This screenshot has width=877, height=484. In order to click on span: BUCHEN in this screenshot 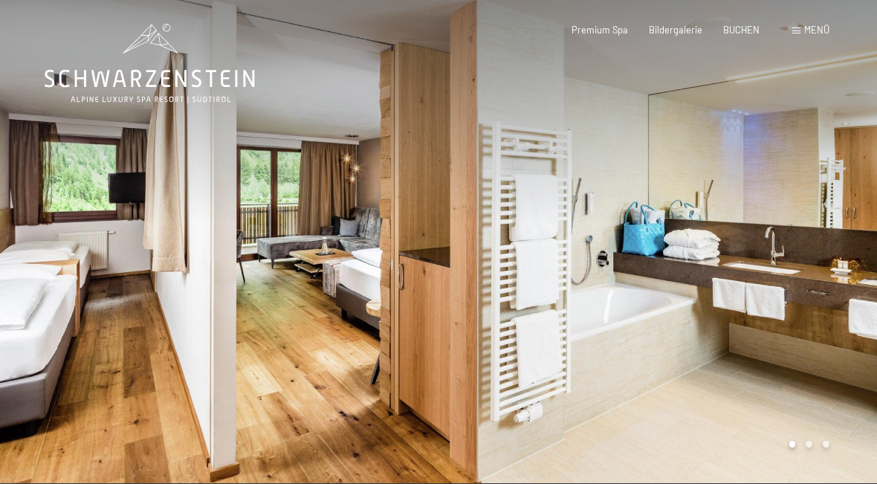, I will do `click(741, 30)`.